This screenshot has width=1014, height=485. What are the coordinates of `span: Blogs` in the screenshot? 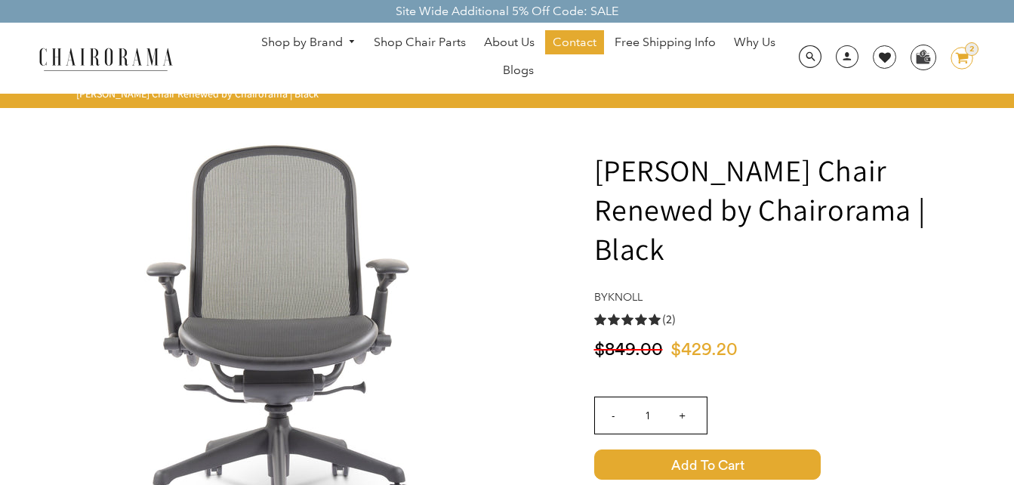 It's located at (518, 70).